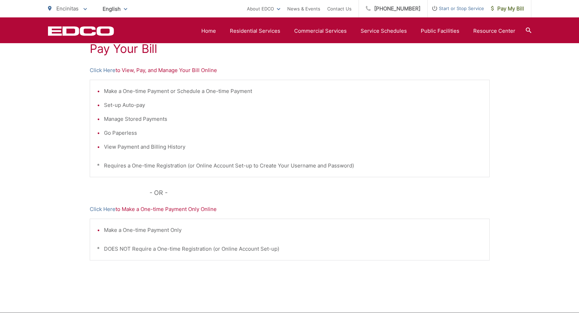 Image resolution: width=579 pixels, height=313 pixels. What do you see at coordinates (293, 230) in the screenshot?
I see `li: Make a One-time Payment Only` at bounding box center [293, 230].